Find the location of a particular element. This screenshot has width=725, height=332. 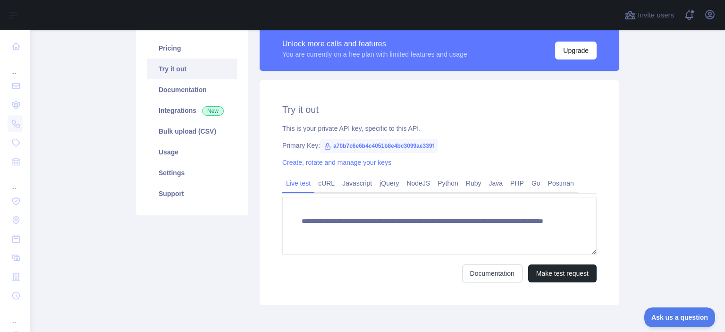

a: Try it out is located at coordinates (192, 69).